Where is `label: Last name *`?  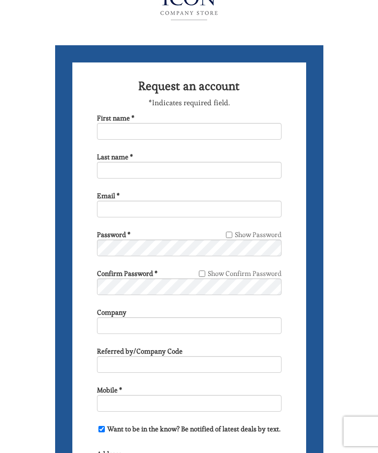 label: Last name * is located at coordinates (115, 157).